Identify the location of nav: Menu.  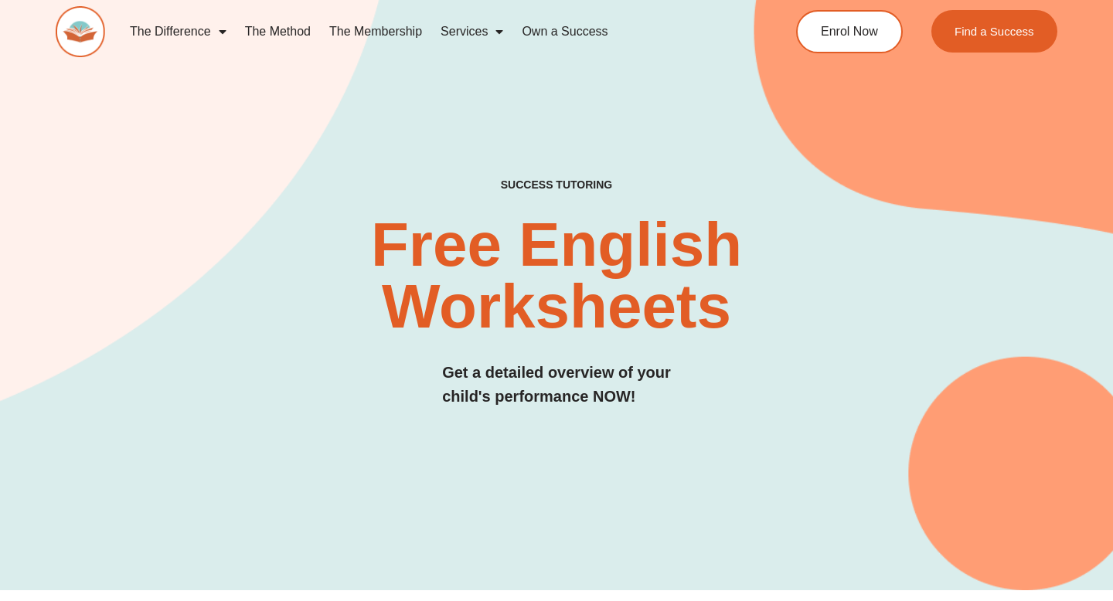
(430, 32).